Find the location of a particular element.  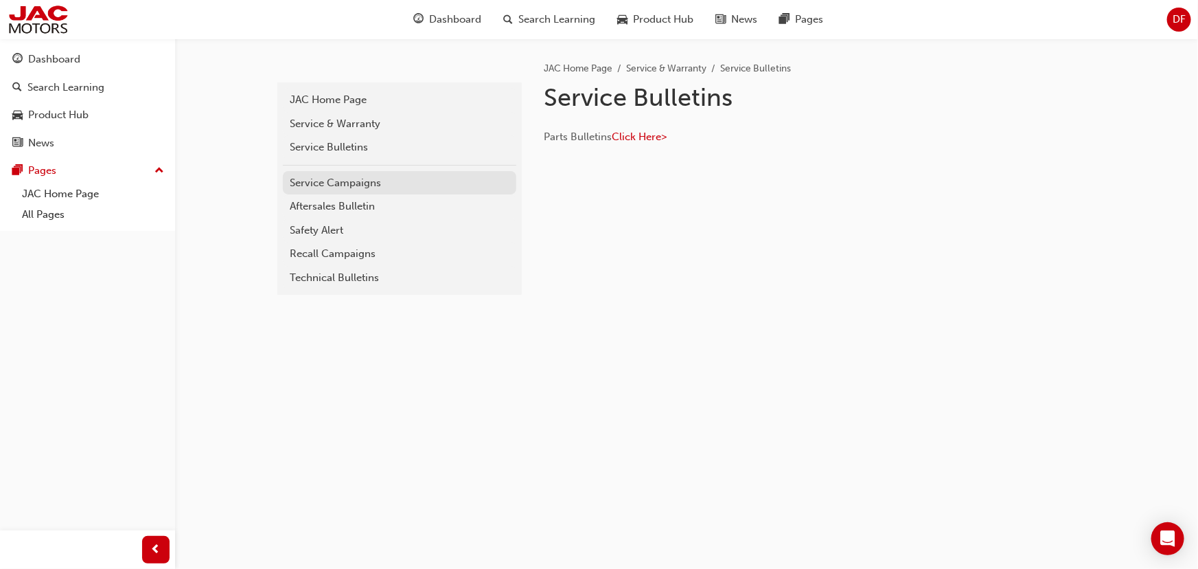

li: Service Bulletins is located at coordinates (755, 69).